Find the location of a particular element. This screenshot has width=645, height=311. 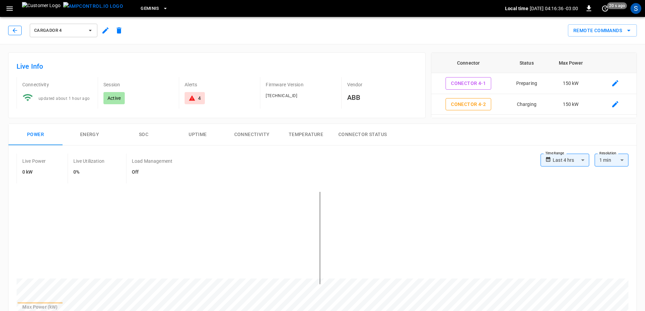

p: Connectivity is located at coordinates (57, 85).